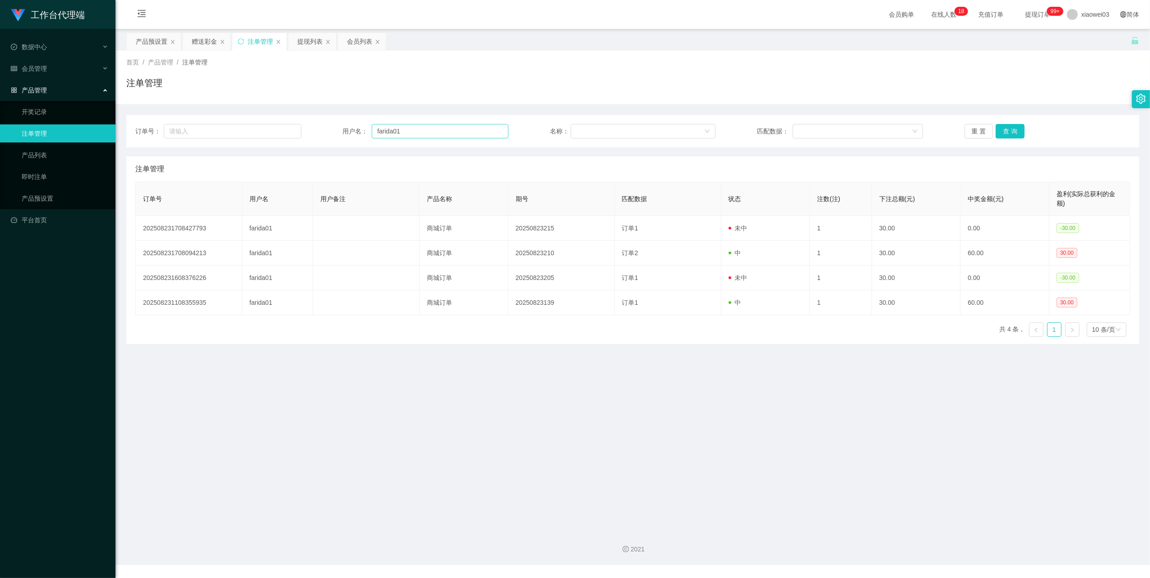 The width and height of the screenshot is (1150, 578). What do you see at coordinates (560, 131) in the screenshot?
I see `span: 名称：` at bounding box center [560, 131].